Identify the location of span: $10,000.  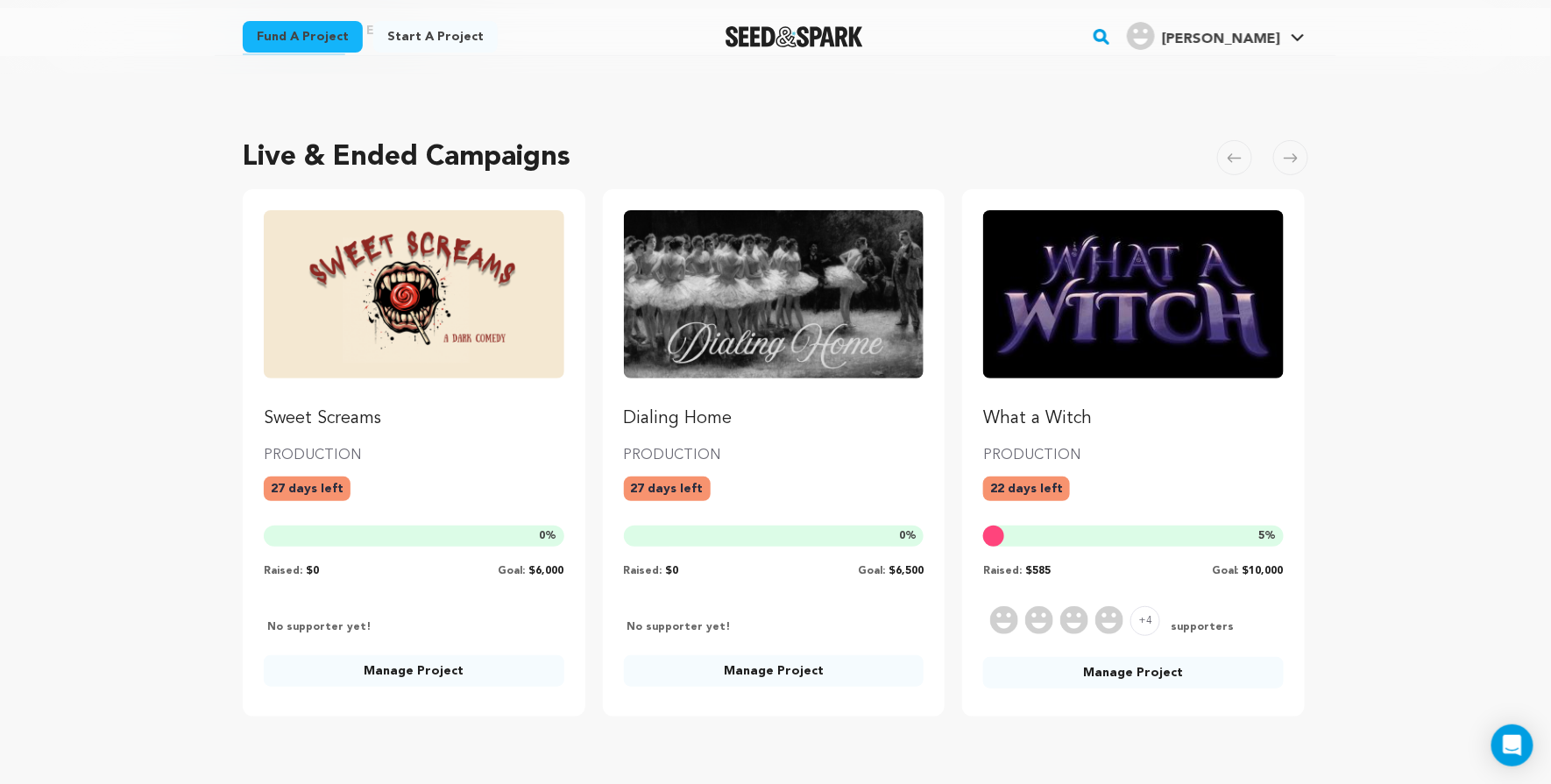
(1263, 571).